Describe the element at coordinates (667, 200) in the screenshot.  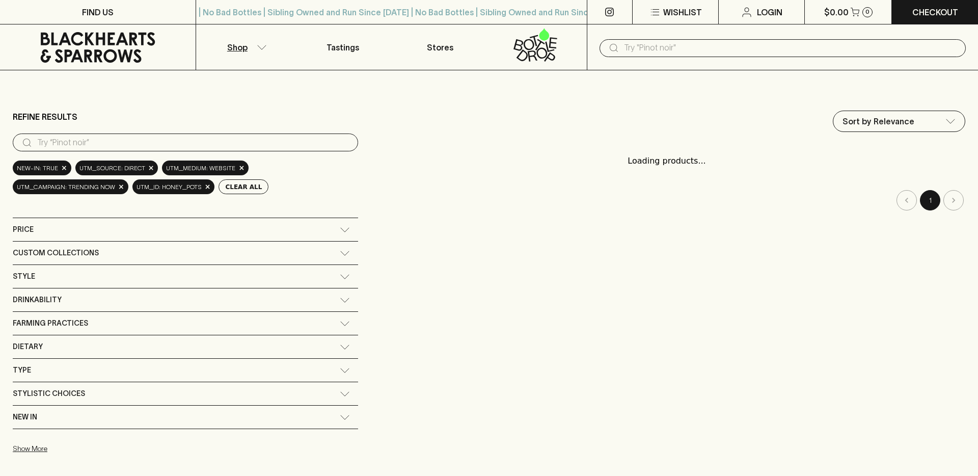
I see `nav: pagination navigation` at that location.